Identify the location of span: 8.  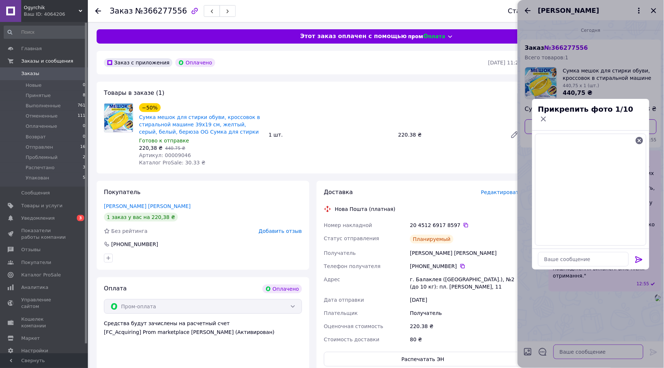
(84, 96).